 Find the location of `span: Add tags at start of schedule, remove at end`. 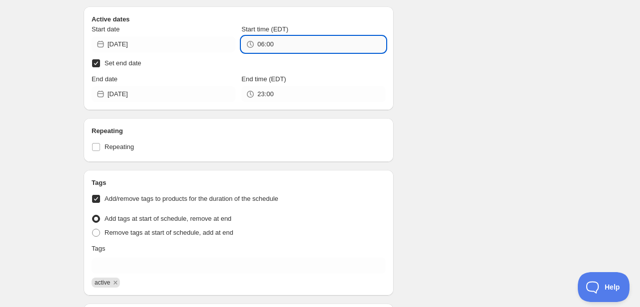

span: Add tags at start of schedule, remove at end is located at coordinates (168, 218).